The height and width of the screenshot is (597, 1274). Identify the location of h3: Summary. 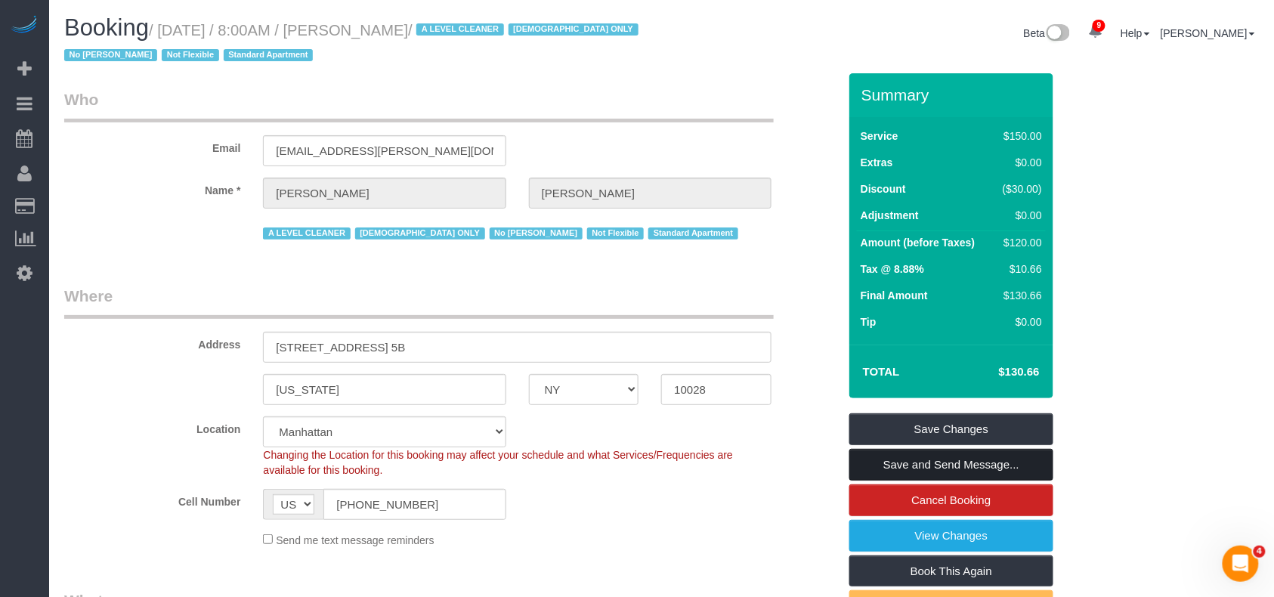
(954, 94).